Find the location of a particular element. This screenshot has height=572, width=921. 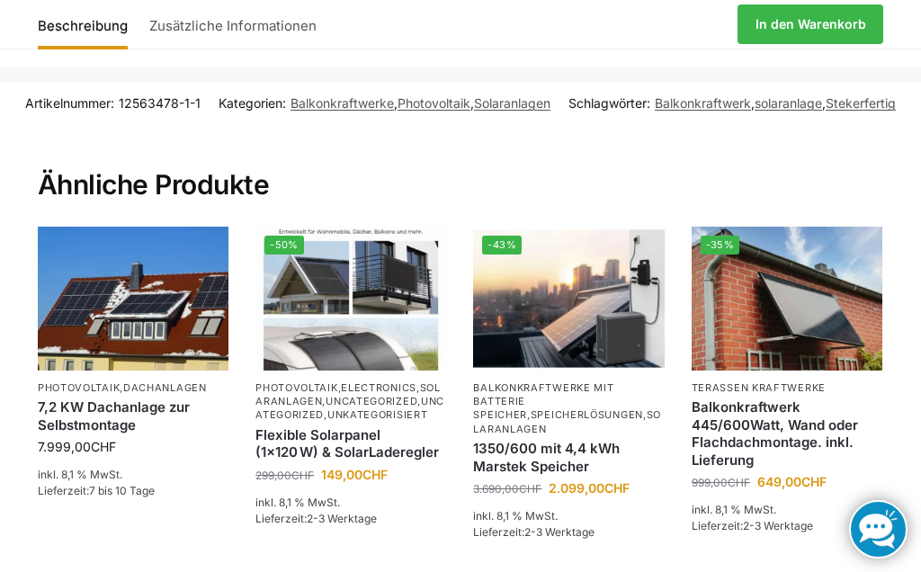

img: Wandbefestigung Solarmodul is located at coordinates (787, 298).